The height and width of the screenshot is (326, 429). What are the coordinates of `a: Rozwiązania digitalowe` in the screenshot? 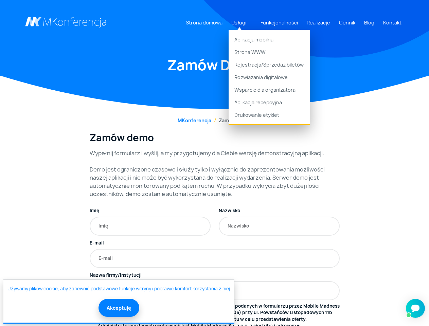 It's located at (269, 77).